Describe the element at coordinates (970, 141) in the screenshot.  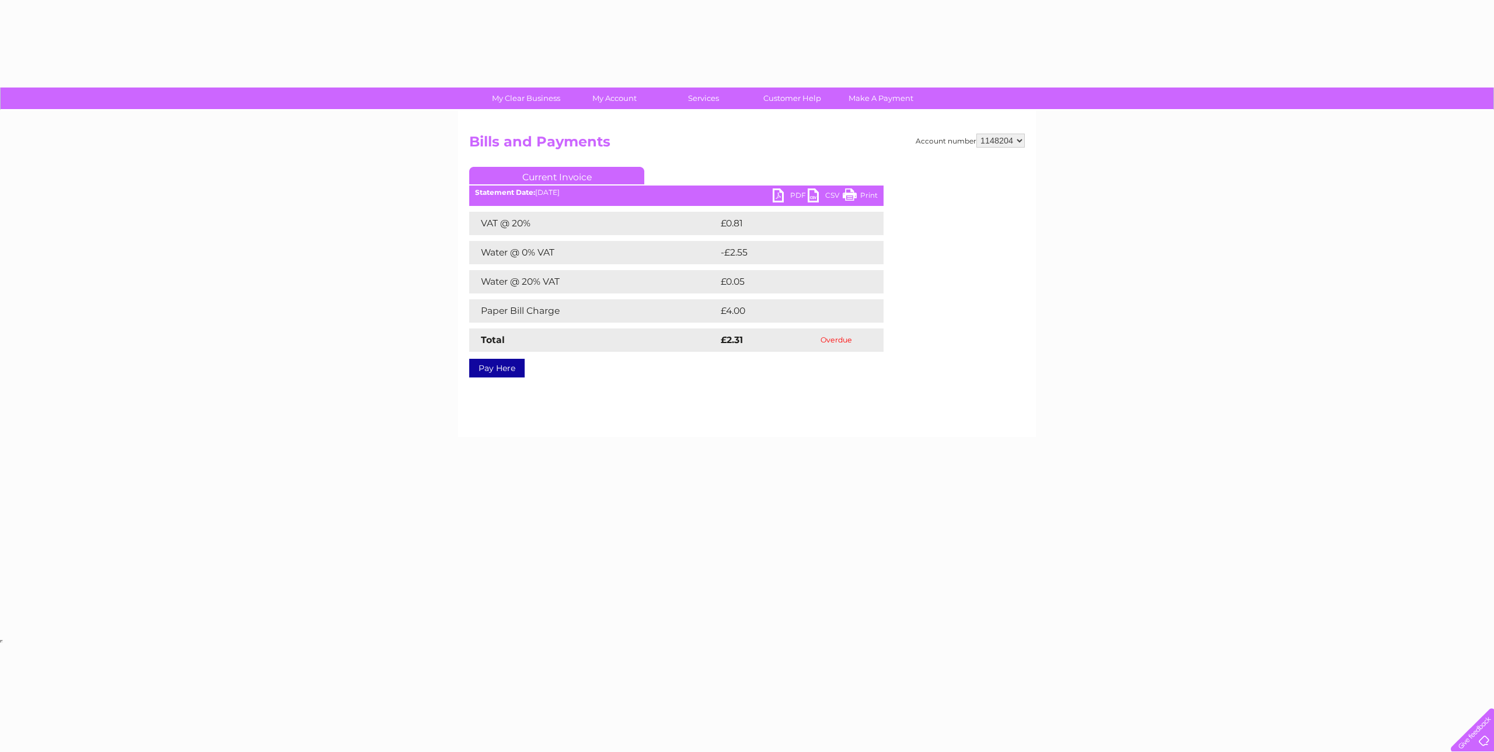
I see `div: Account number` at that location.